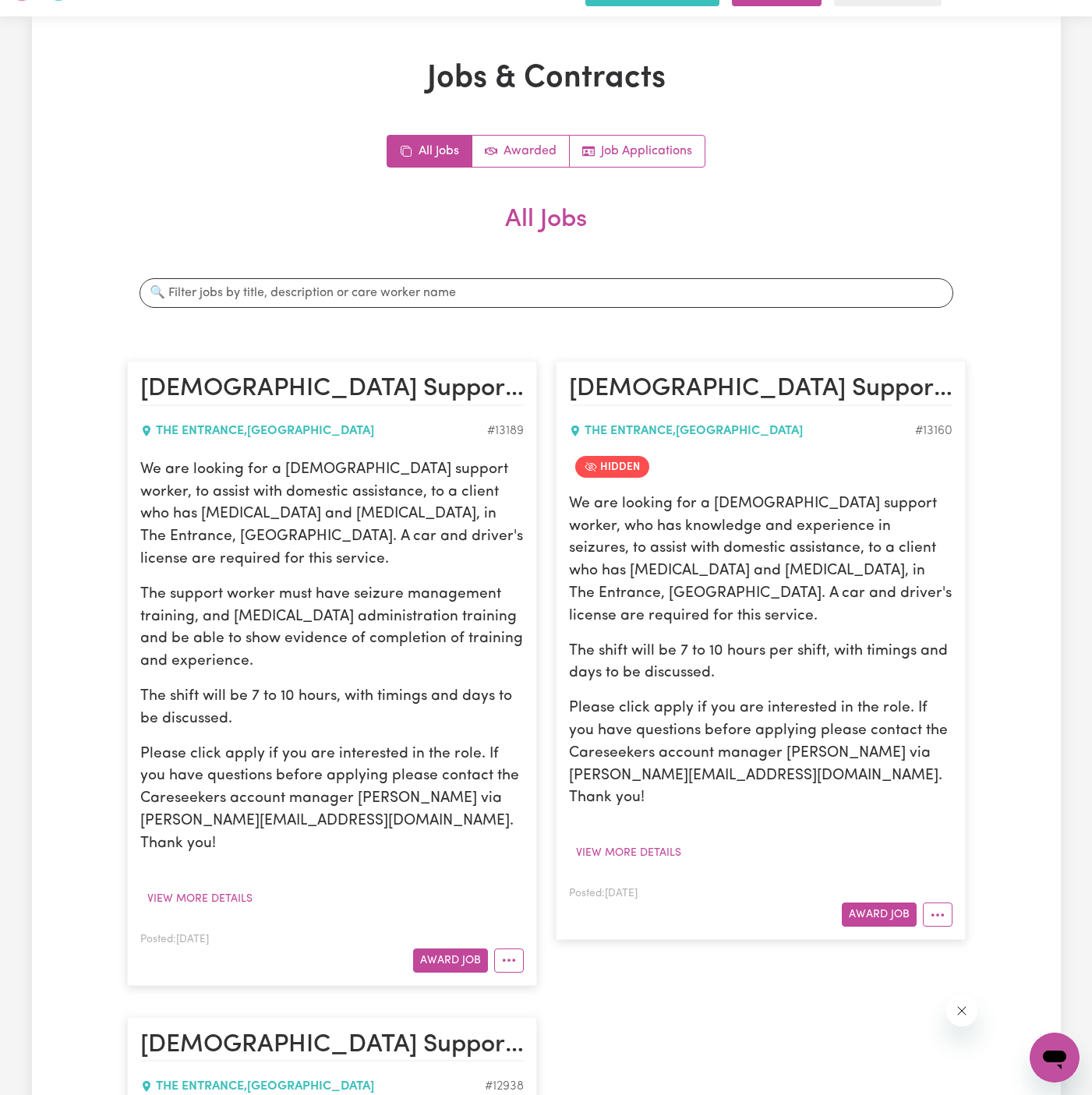 Image resolution: width=1092 pixels, height=1095 pixels. Describe the element at coordinates (934, 431) in the screenshot. I see `div: Job ID #13160` at that location.